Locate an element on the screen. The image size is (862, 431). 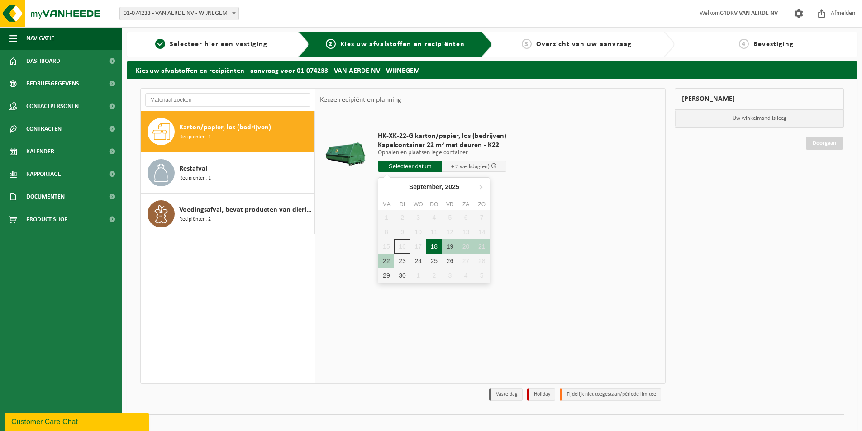
button: Restafval Recipiënten: 1 is located at coordinates (228, 173).